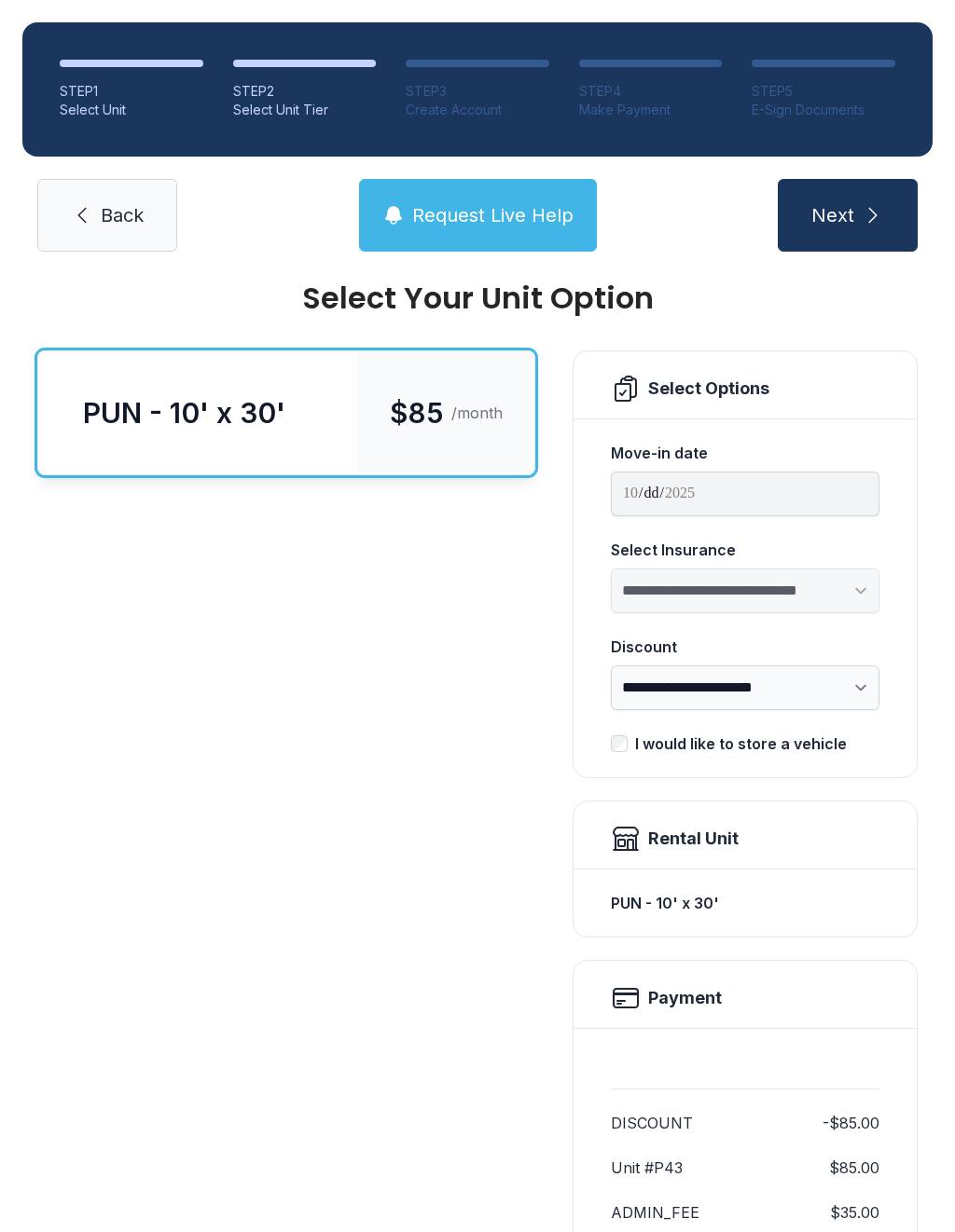  I want to click on div: STEP 5, so click(823, 92).